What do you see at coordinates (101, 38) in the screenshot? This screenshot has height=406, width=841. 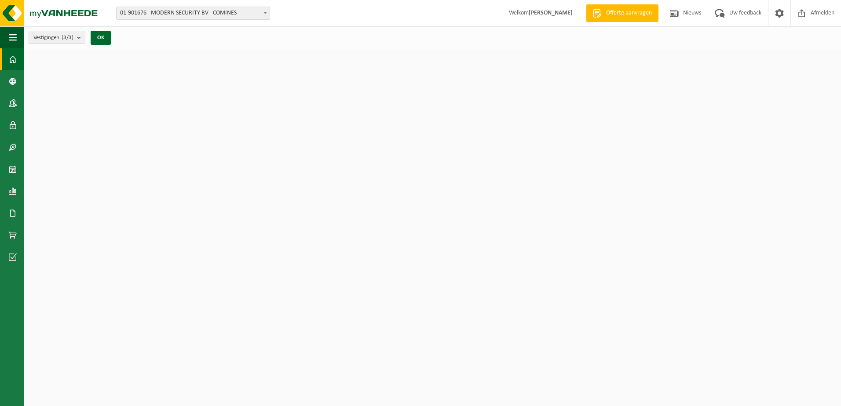 I see `button: OK` at bounding box center [101, 38].